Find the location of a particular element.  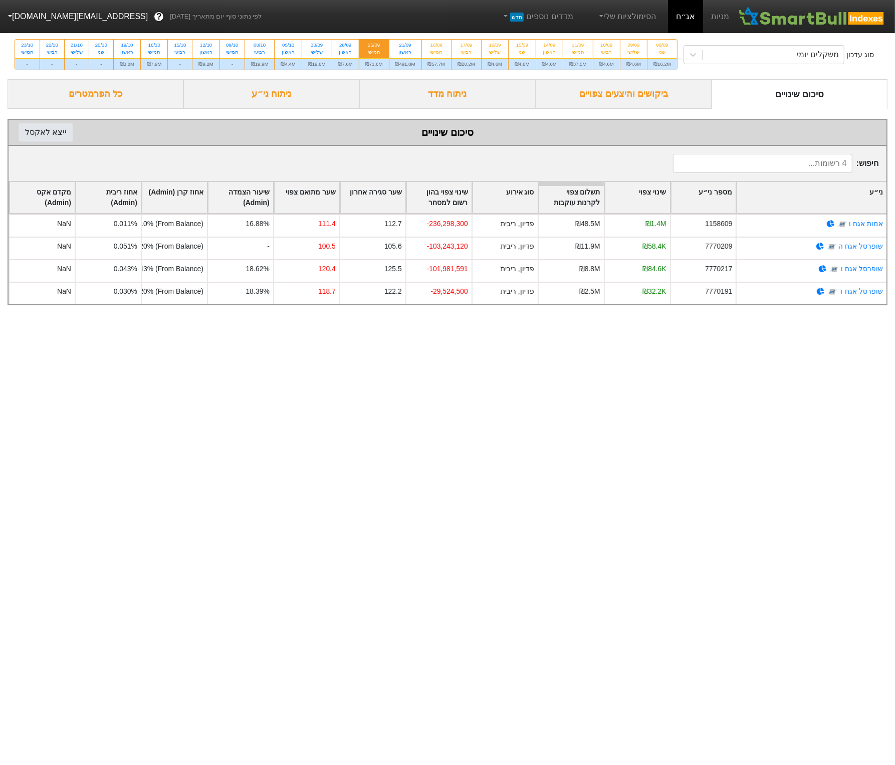

div: 1158609 is located at coordinates (719, 224).